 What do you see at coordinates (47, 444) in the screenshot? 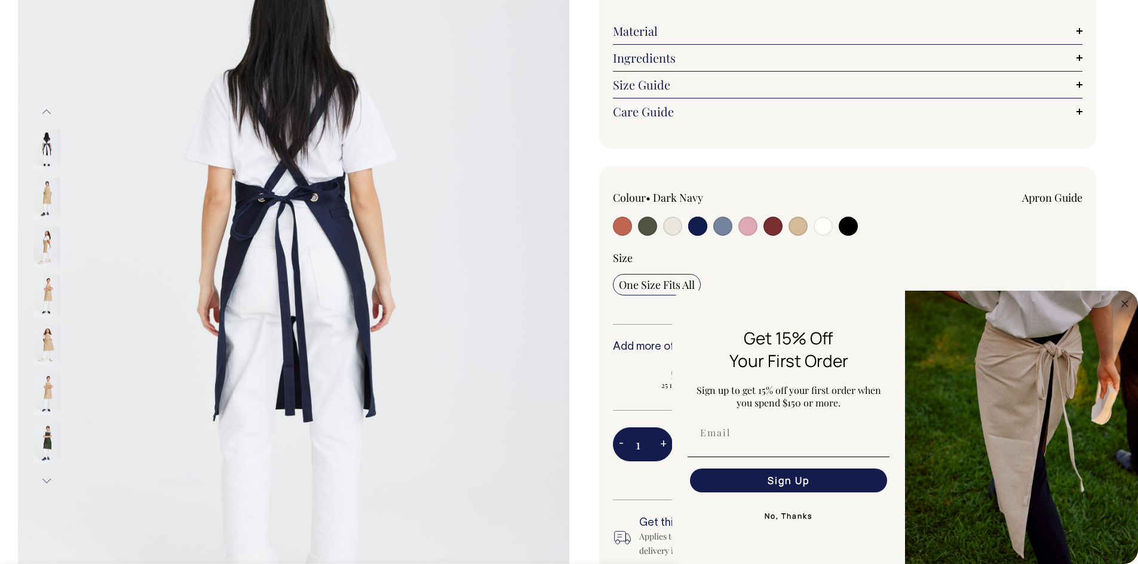
I see `img: olive` at bounding box center [47, 444].